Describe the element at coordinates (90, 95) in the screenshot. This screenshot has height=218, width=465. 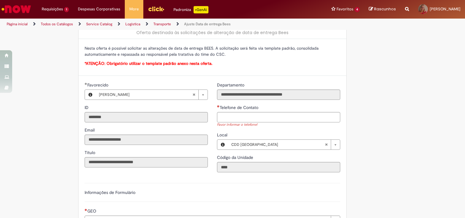
I see `button: Favorecido, Visualizar este registro Nadine Klein` at that location.